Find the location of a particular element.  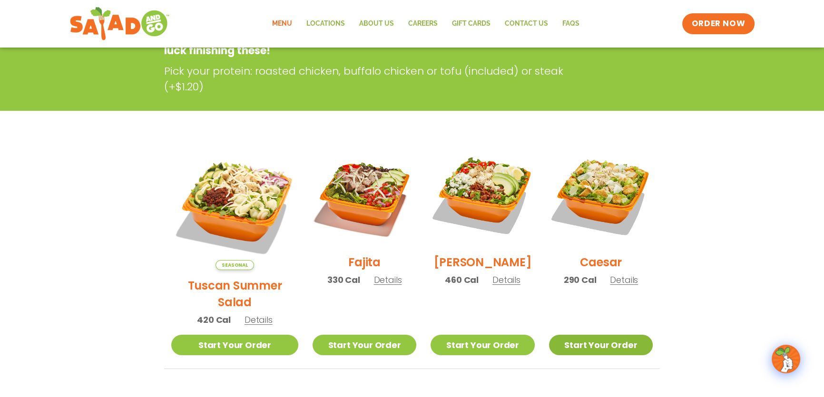

a: FAQs is located at coordinates (571, 24).